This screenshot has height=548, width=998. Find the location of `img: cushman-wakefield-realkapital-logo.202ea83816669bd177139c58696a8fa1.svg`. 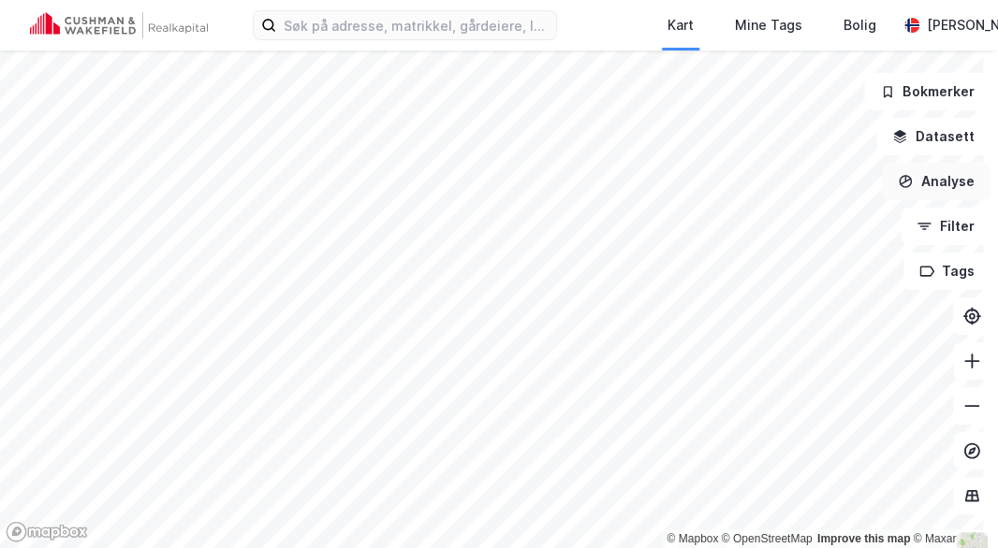

img: cushman-wakefield-realkapital-logo.202ea83816669bd177139c58696a8fa1.svg is located at coordinates (119, 25).